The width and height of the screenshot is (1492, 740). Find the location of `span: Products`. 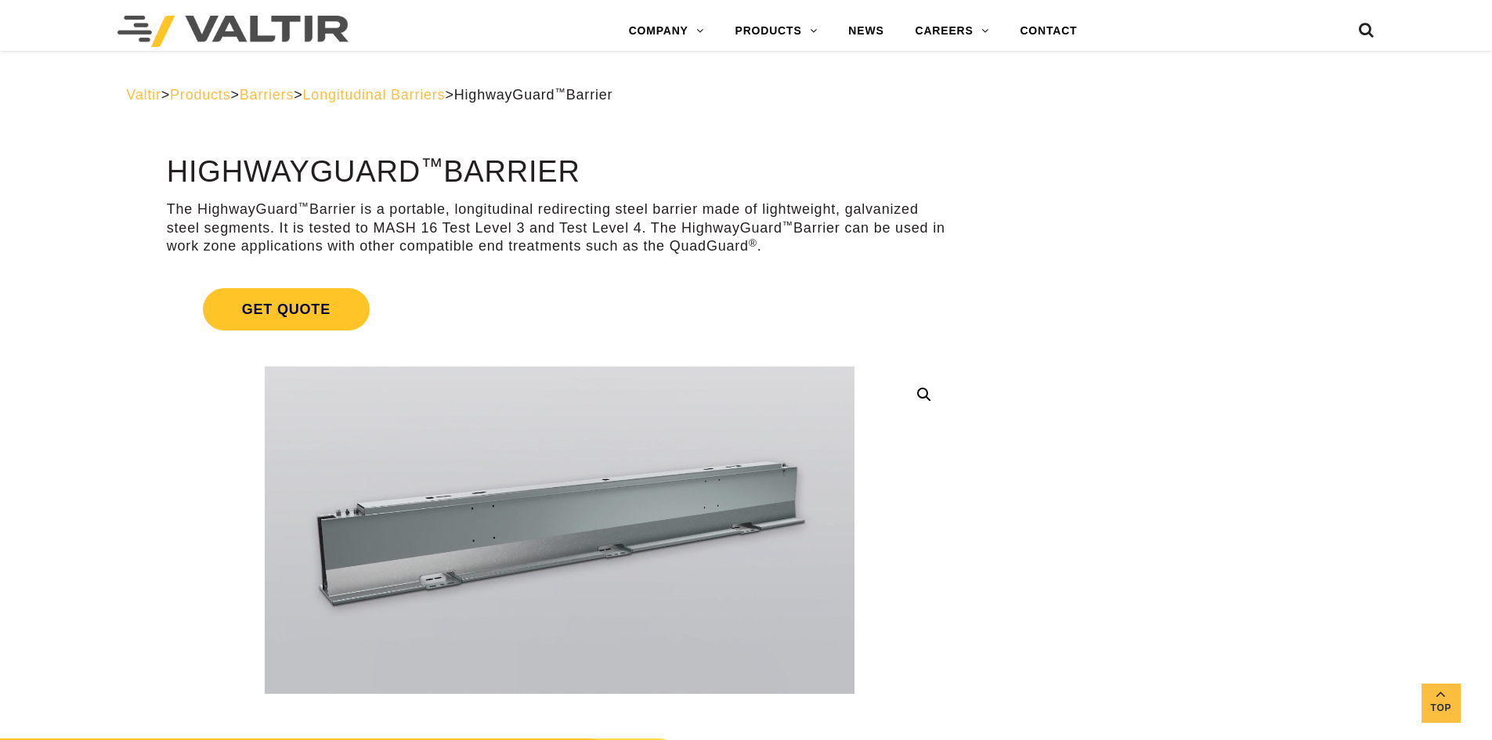

span: Products is located at coordinates (200, 95).